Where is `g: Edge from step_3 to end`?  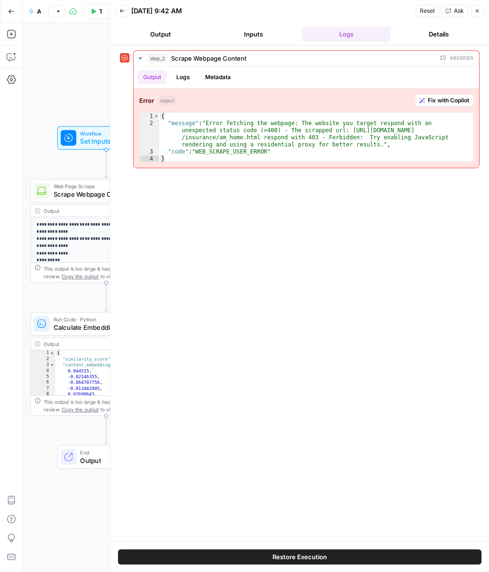 g: Edge from step_3 to end is located at coordinates (106, 430).